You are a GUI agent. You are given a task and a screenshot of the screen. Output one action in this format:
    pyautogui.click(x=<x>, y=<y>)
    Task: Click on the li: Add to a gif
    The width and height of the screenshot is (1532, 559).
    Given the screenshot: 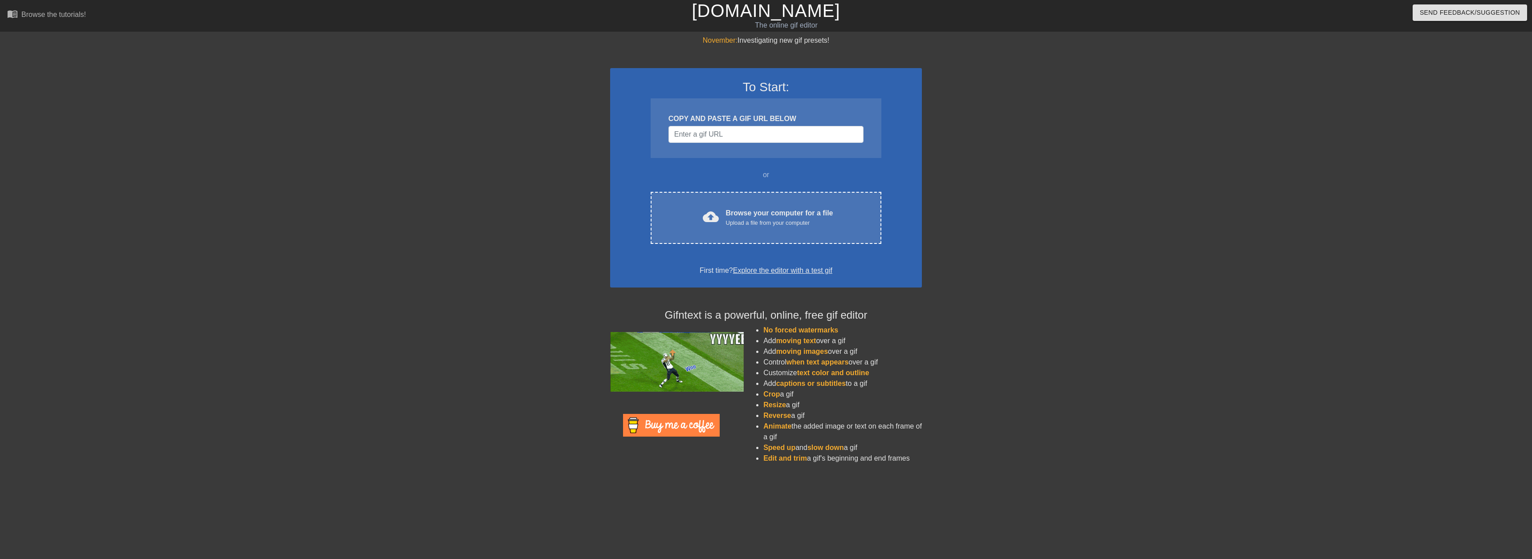 What is the action you would take?
    pyautogui.click(x=842, y=384)
    